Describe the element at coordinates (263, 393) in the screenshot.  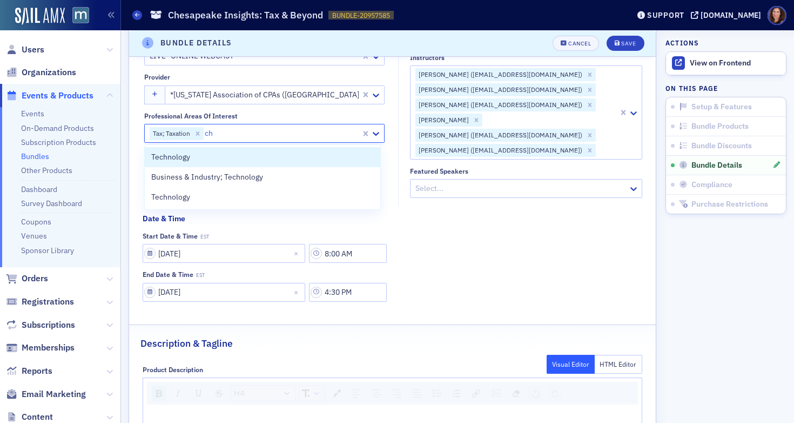
I see `div: rdw-block-control` at that location.